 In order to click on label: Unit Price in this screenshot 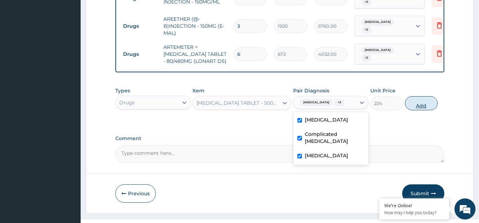, I will do `click(383, 90)`.